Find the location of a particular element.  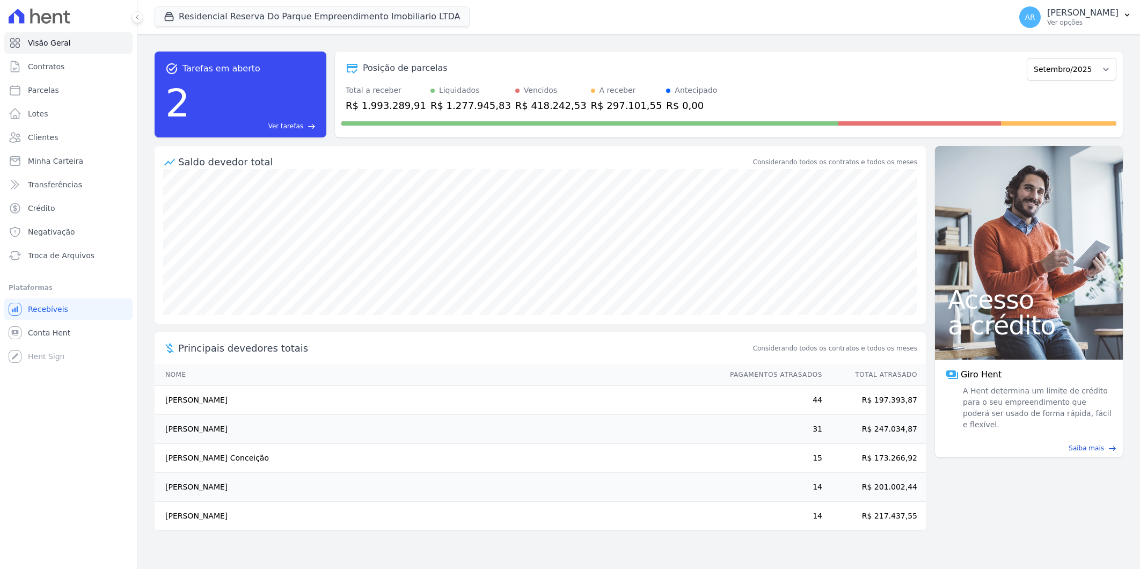

span: task_alt is located at coordinates (172, 69).